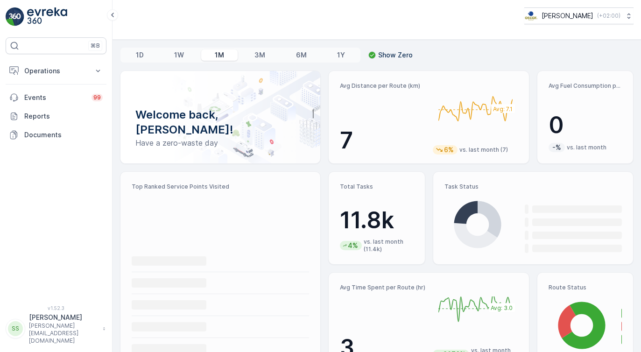  I want to click on p: vs. last month, so click(587, 148).